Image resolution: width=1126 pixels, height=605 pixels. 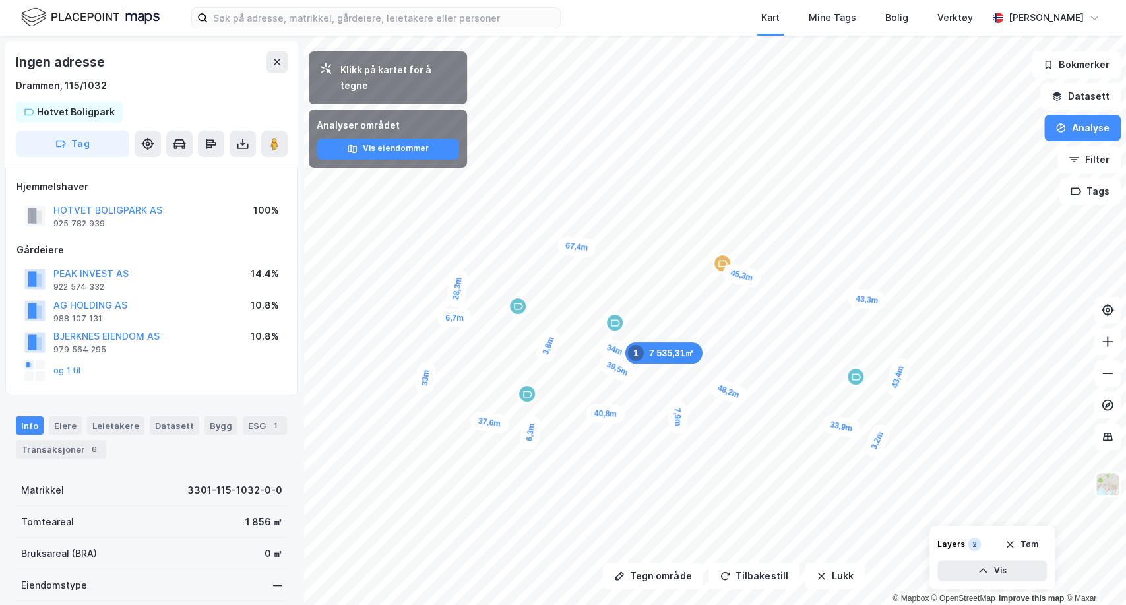 What do you see at coordinates (65, 426) in the screenshot?
I see `div: Eiere` at bounding box center [65, 426].